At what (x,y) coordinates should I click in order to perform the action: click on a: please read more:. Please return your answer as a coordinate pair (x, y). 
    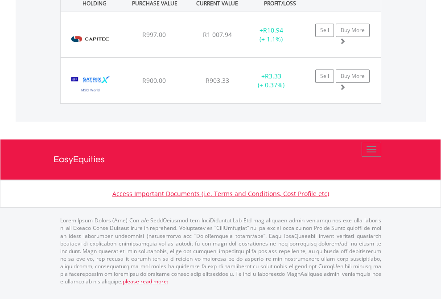
    Looking at the image, I should click on (145, 281).